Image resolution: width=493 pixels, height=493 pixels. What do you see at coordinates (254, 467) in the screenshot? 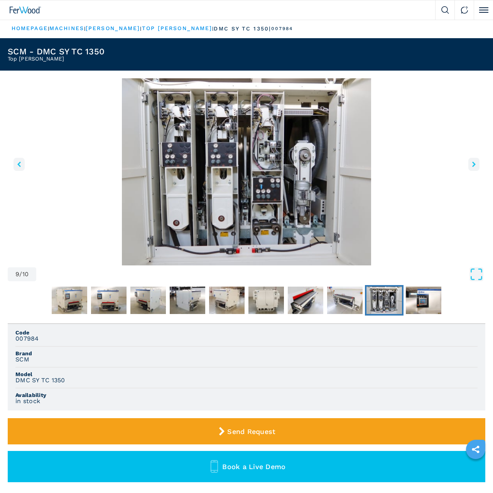
I see `span: Book a Live Demo` at bounding box center [254, 467].